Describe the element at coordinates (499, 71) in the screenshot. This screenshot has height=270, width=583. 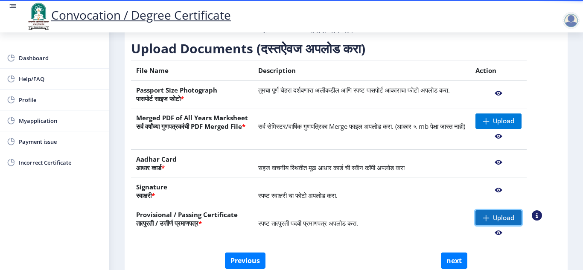
I see `th: Action` at that location.